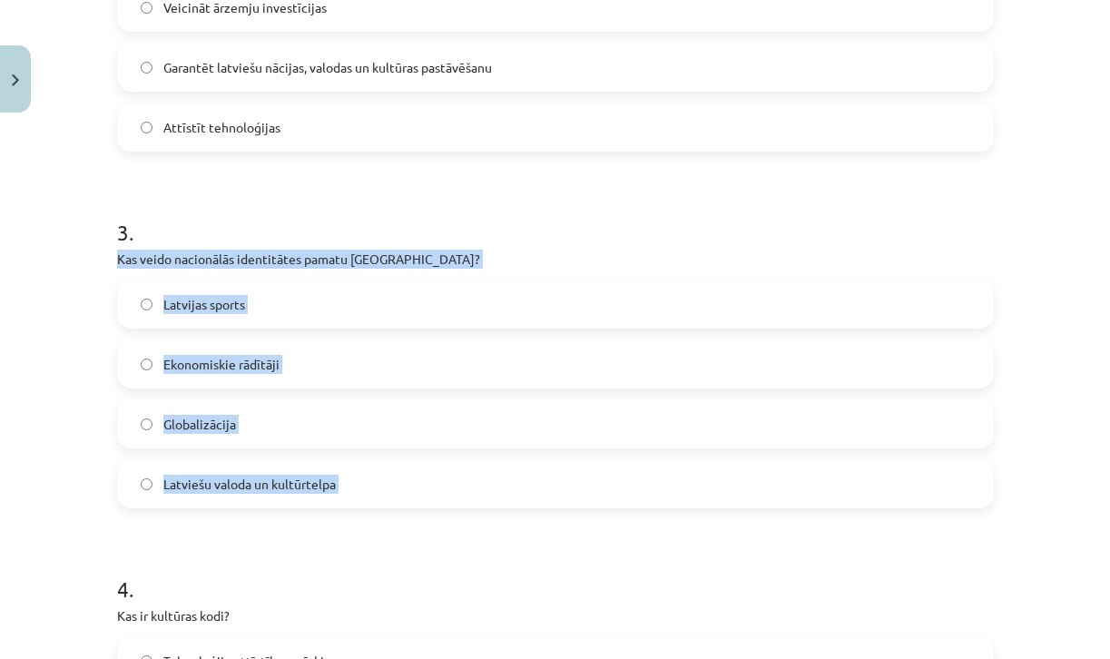 The image size is (1110, 659). Describe the element at coordinates (146, 67) in the screenshot. I see `input: Garantēt latviešu nācijas, valodas un kultūras pastāvēšanu` at that location.